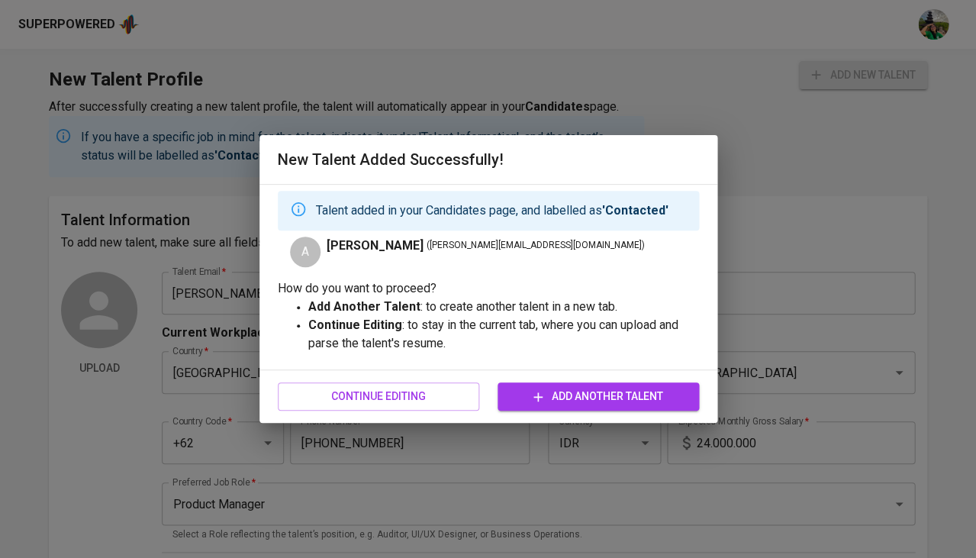 The width and height of the screenshot is (976, 558). I want to click on div: A, so click(305, 252).